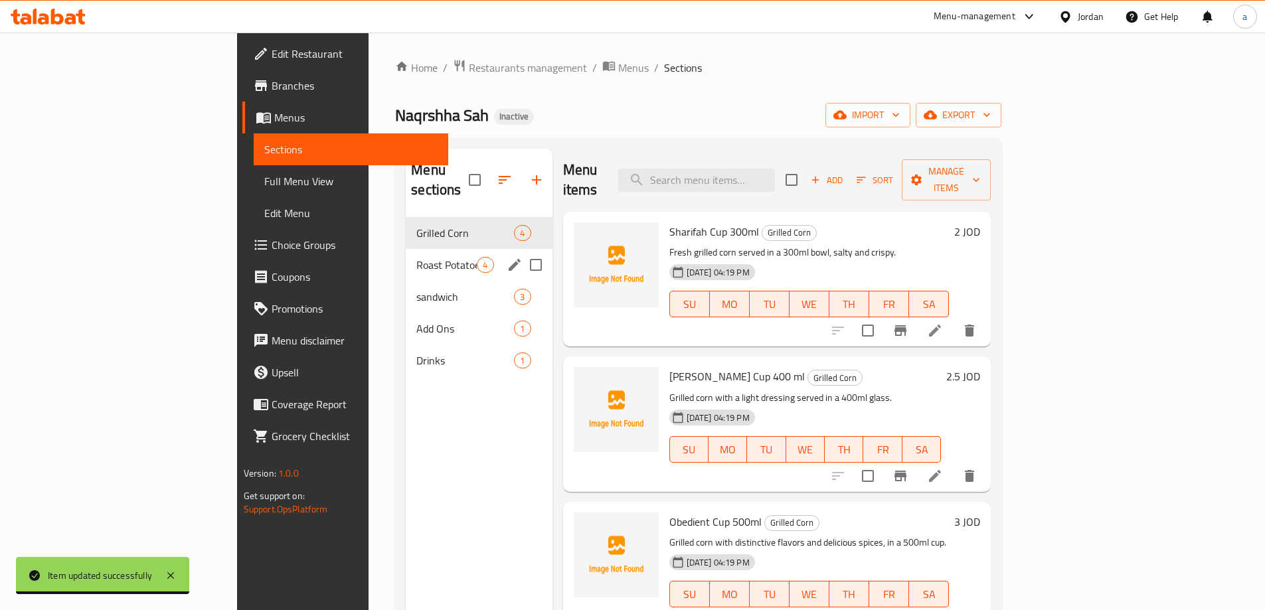 The width and height of the screenshot is (1265, 610). Describe the element at coordinates (479, 329) in the screenshot. I see `div: Add Ons1` at that location.